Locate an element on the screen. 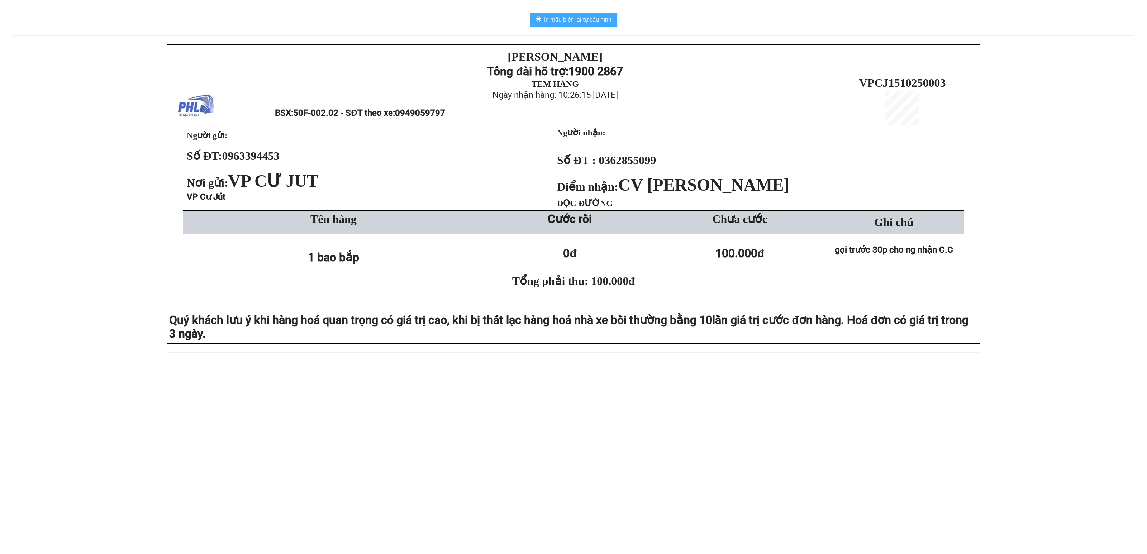 The width and height of the screenshot is (1147, 554). img: logo is located at coordinates (196, 106).